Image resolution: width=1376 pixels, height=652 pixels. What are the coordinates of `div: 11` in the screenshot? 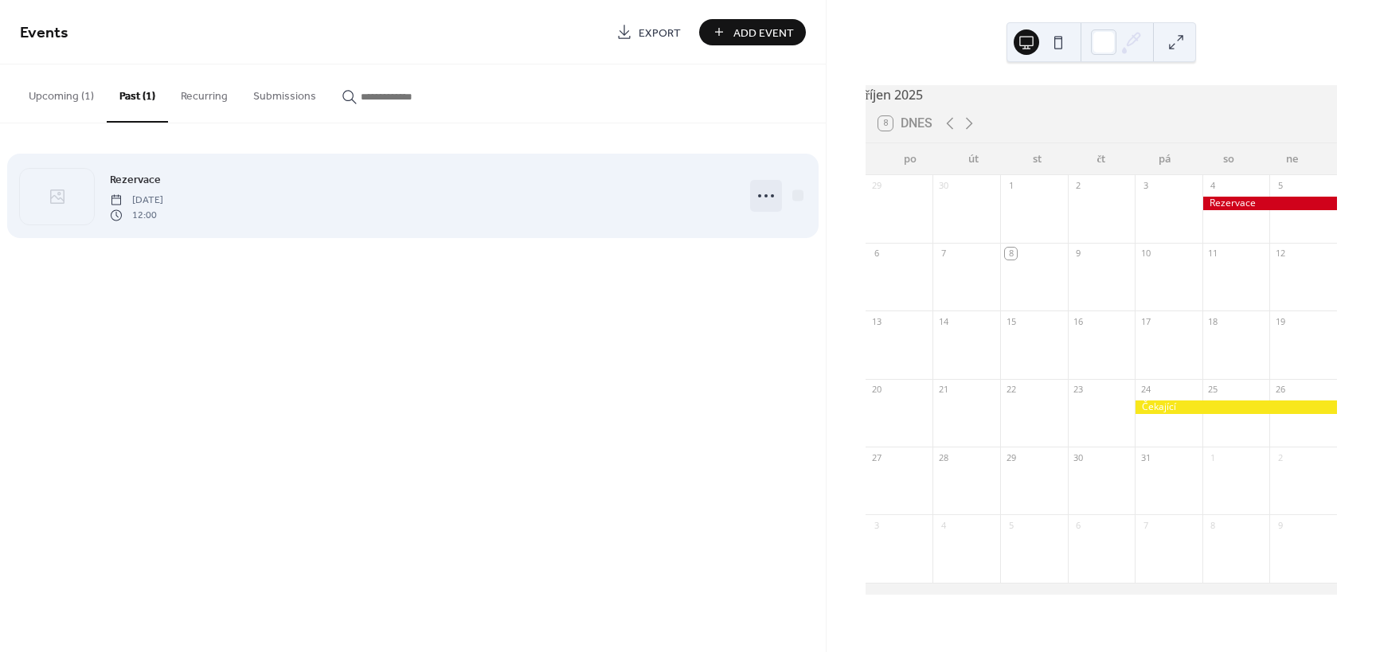 It's located at (1212, 253).